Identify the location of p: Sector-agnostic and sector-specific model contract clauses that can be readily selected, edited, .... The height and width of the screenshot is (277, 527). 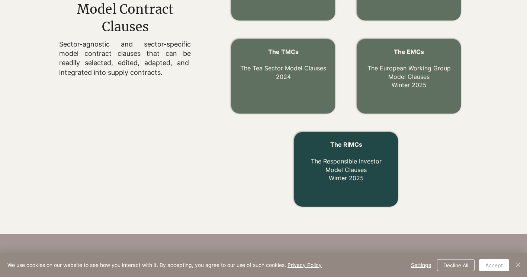
(125, 58).